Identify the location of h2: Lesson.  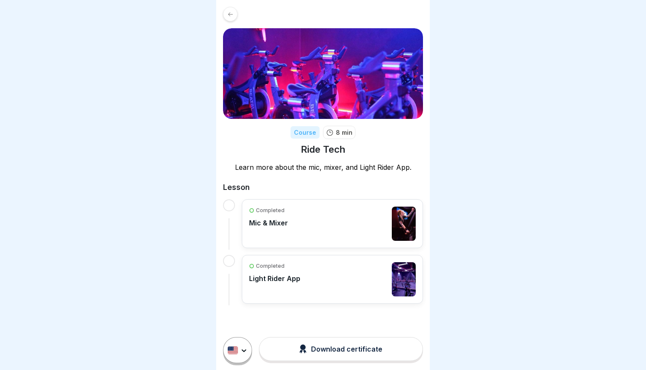
(323, 187).